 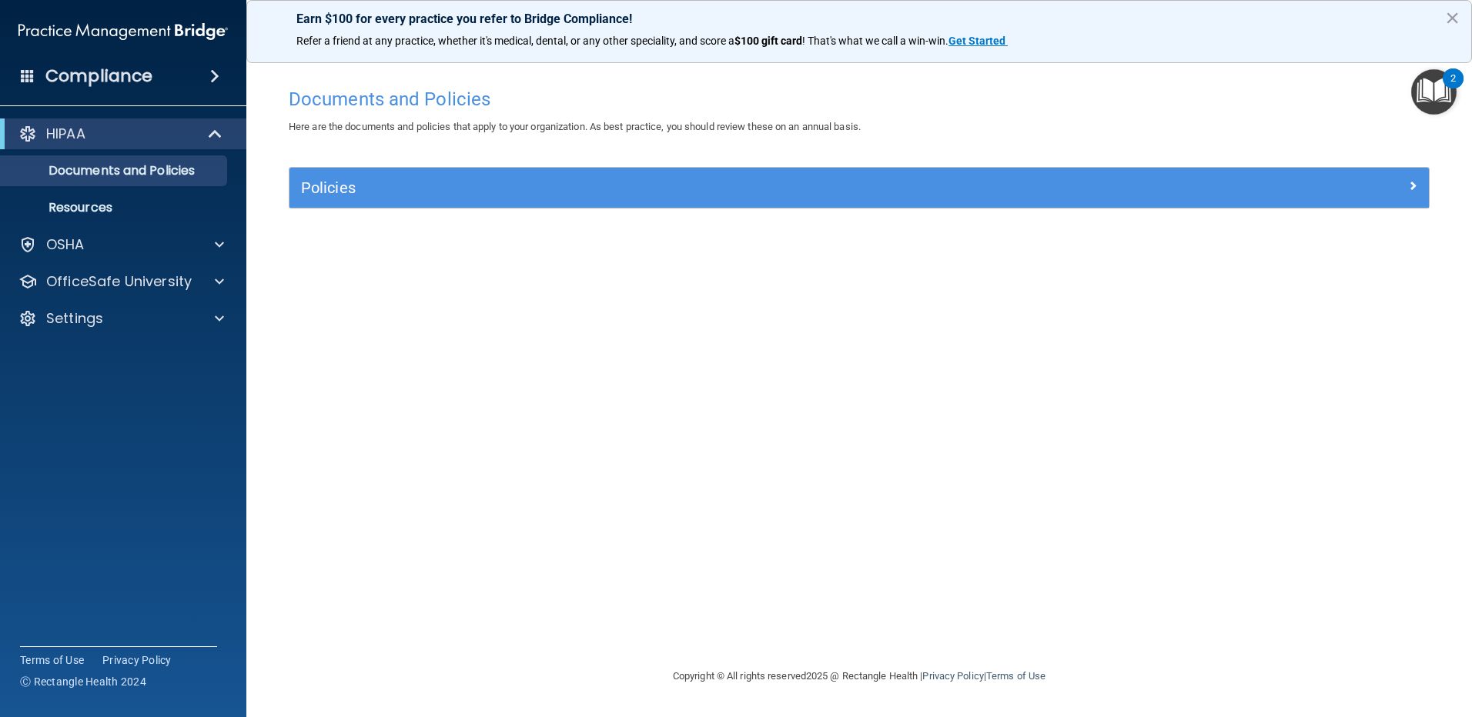 I want to click on img: PMB logo, so click(x=123, y=32).